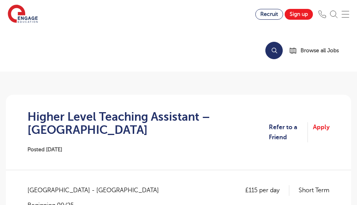 Image resolution: width=357 pixels, height=205 pixels. What do you see at coordinates (316, 50) in the screenshot?
I see `a: Browse all Jobs` at bounding box center [316, 50].